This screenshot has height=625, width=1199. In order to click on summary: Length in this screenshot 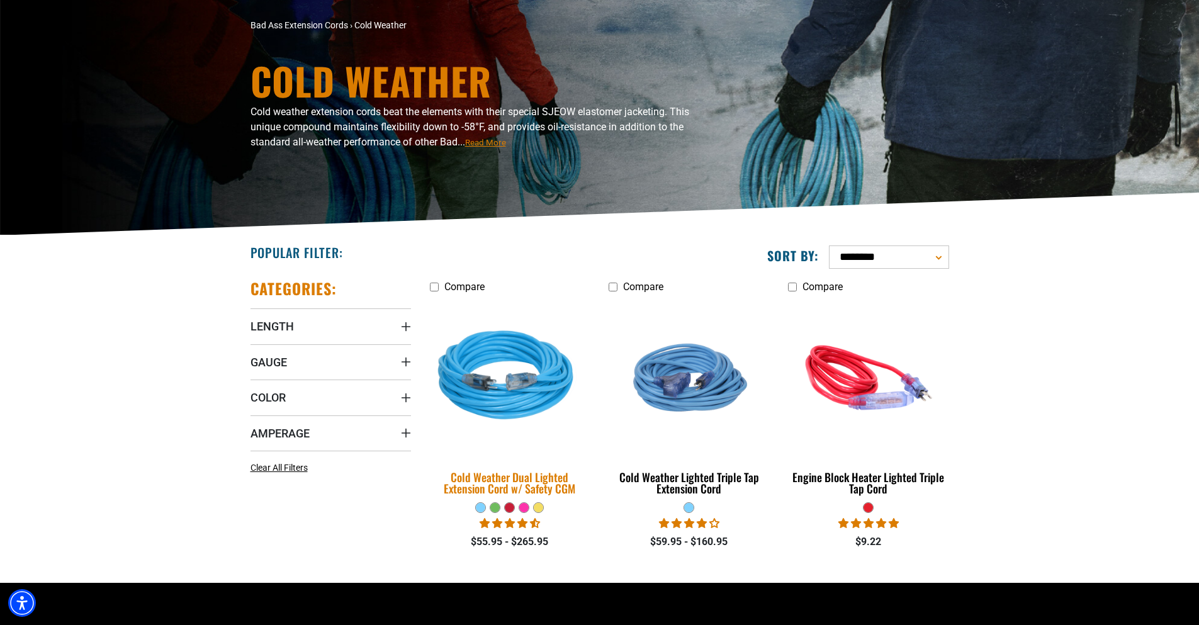, I will do `click(330, 326)`.